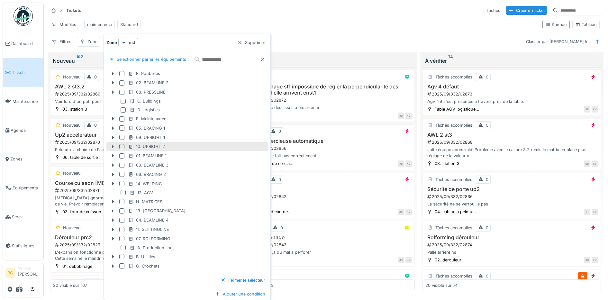 The image size is (608, 300). Describe the element at coordinates (149, 229) in the screenshot. I see `div: 11. SLITTINGLINE` at that location.